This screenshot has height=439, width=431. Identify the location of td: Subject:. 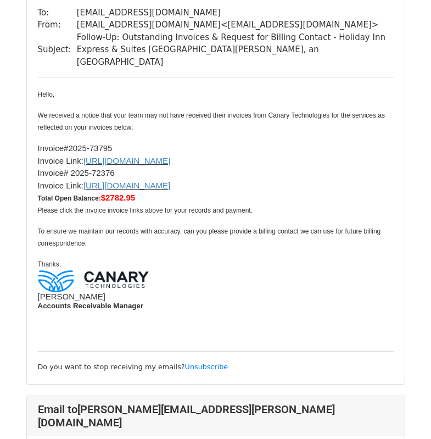
(57, 50).